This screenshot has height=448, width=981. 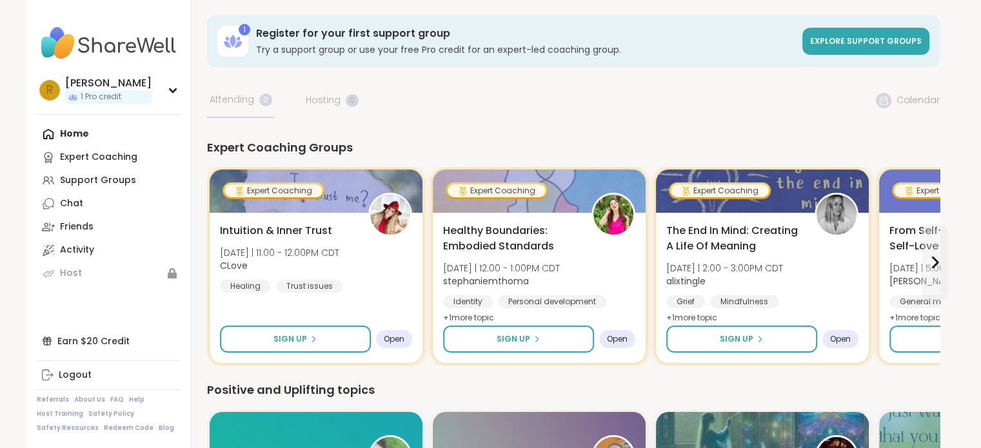 I want to click on a: Host, so click(x=108, y=274).